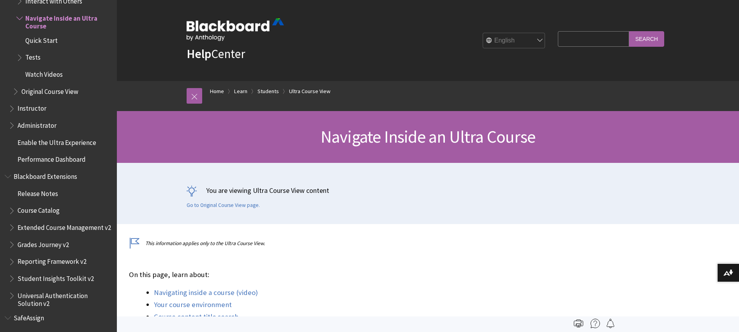 This screenshot has height=332, width=739. What do you see at coordinates (51, 158) in the screenshot?
I see `span: Performance Dashboard` at bounding box center [51, 158].